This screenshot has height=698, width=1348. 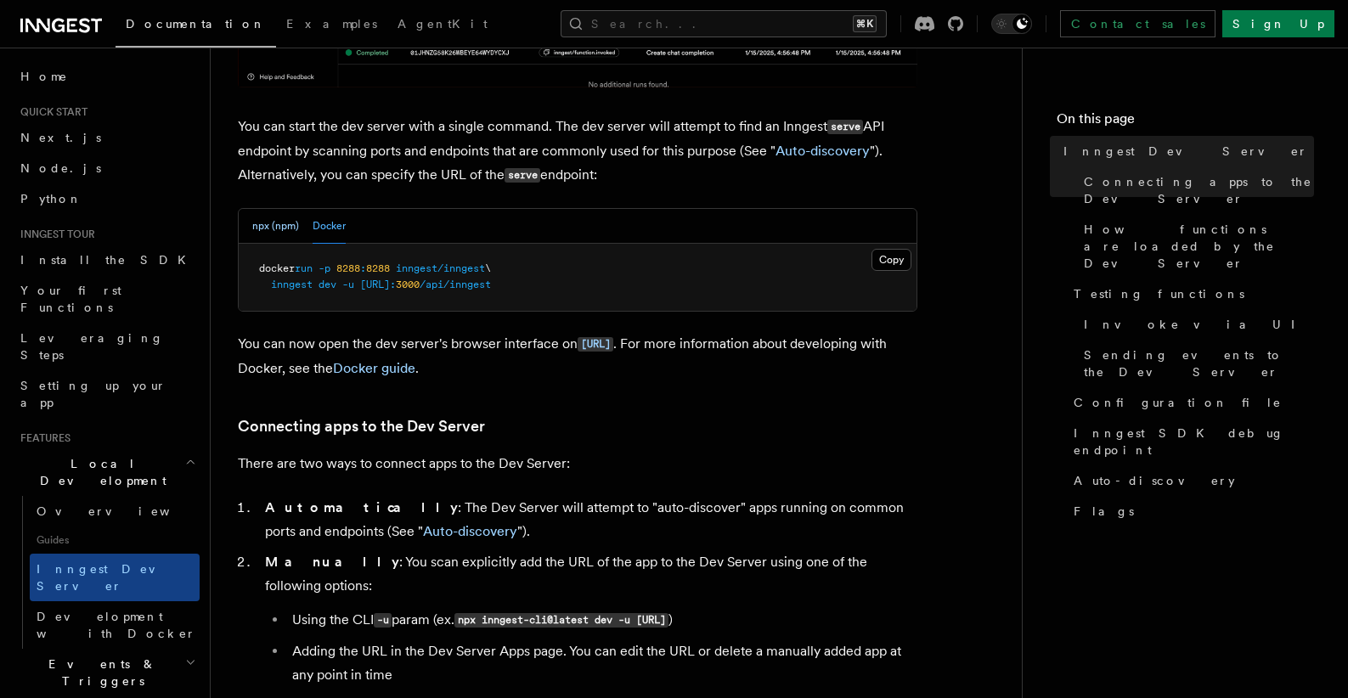 What do you see at coordinates (1103, 511) in the screenshot?
I see `span: Flags` at bounding box center [1103, 511].